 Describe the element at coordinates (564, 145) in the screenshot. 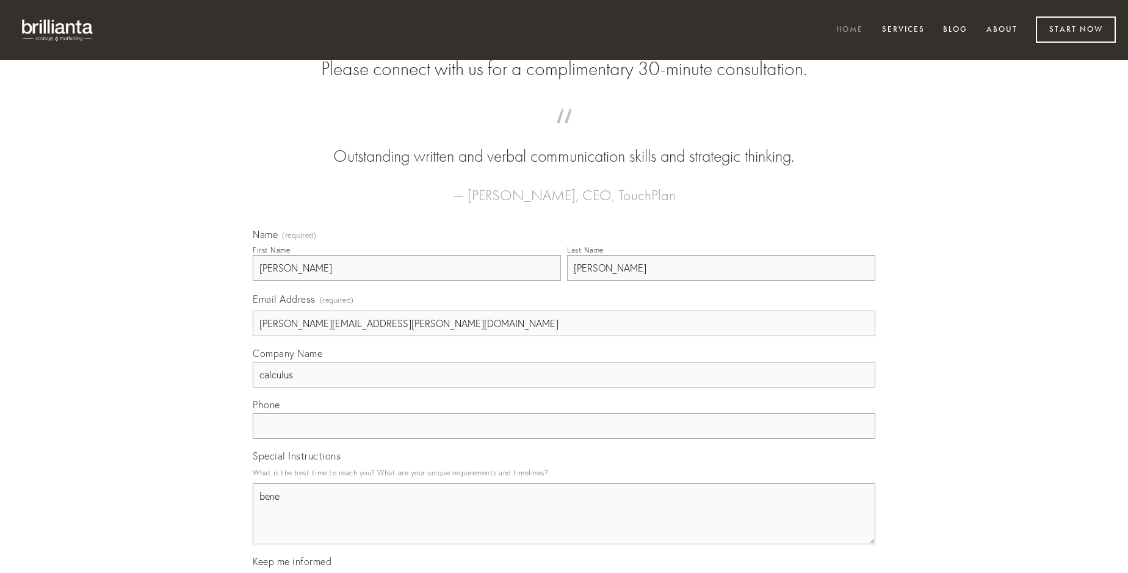

I see `blockquote: Outstanding written and verbal communication skills and strategic thinking.` at that location.